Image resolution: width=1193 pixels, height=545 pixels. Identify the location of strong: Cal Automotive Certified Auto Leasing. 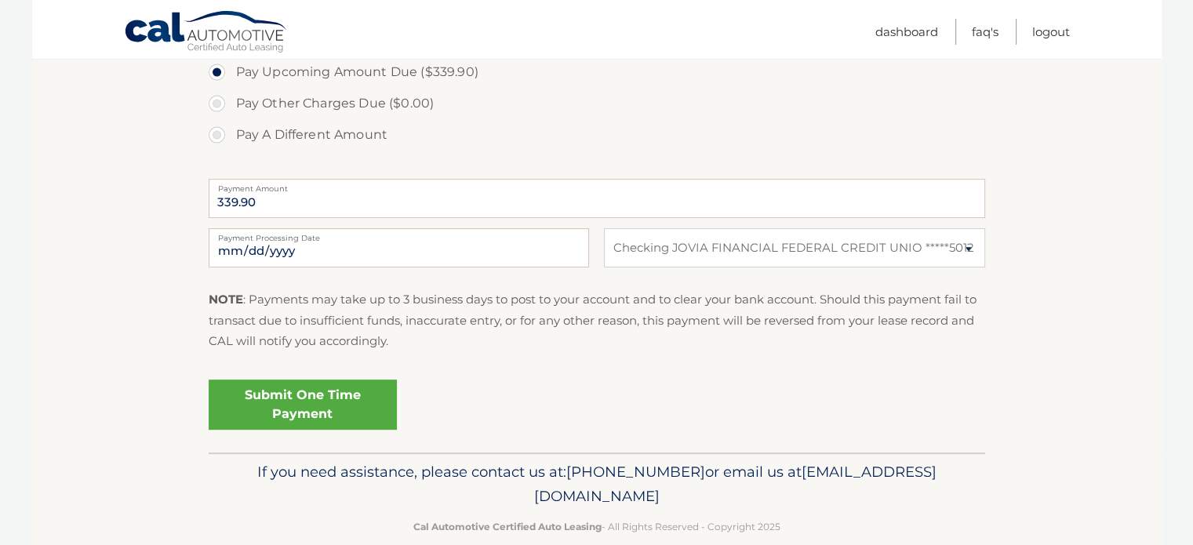
(507, 526).